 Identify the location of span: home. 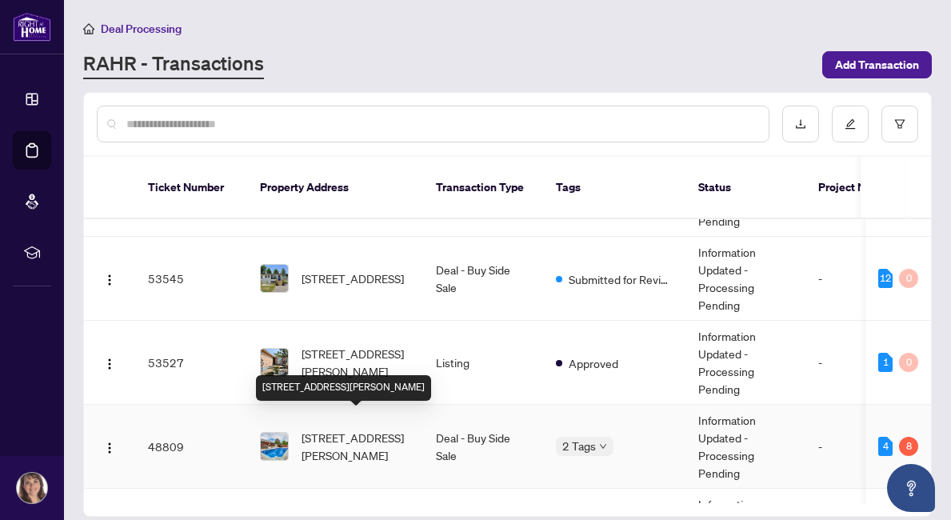
(89, 29).